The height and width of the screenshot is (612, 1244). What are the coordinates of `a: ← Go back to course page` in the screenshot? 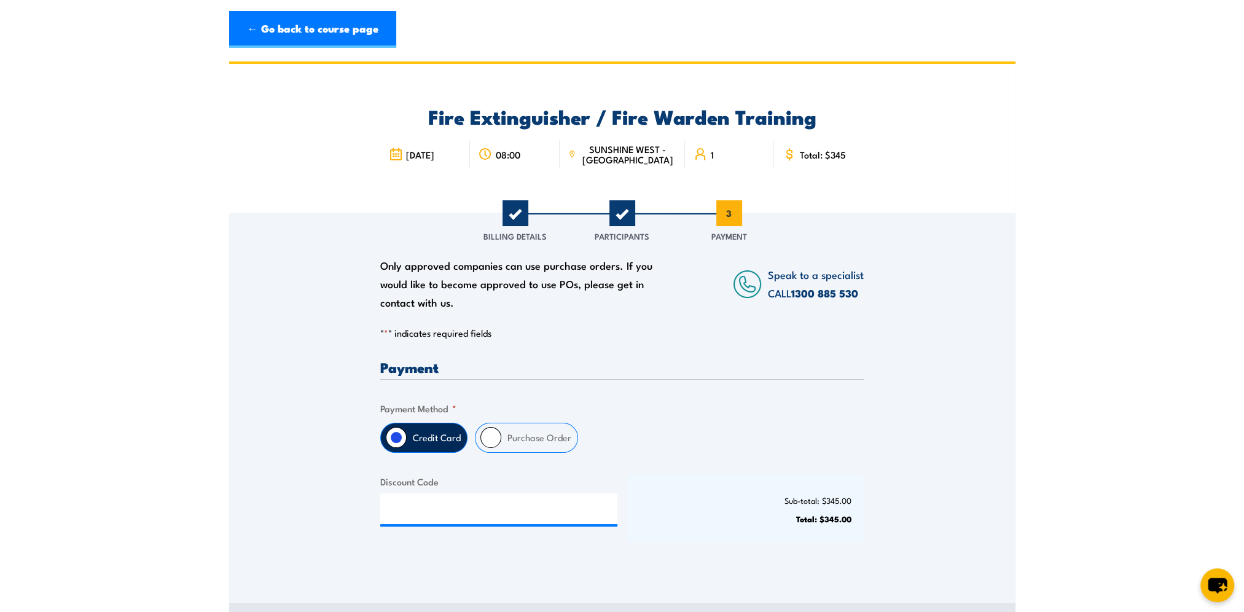 It's located at (313, 29).